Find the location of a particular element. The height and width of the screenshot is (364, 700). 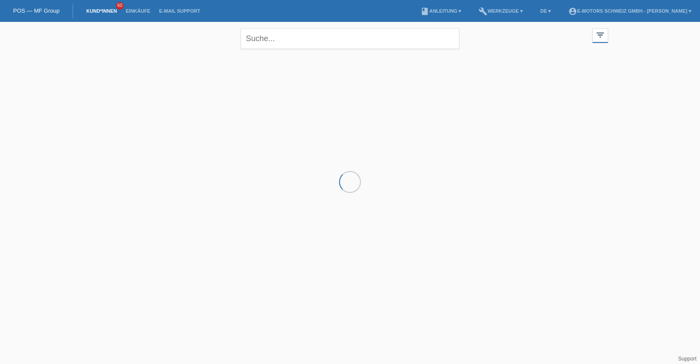

a: bookAnleitung ▾ is located at coordinates (441, 11).